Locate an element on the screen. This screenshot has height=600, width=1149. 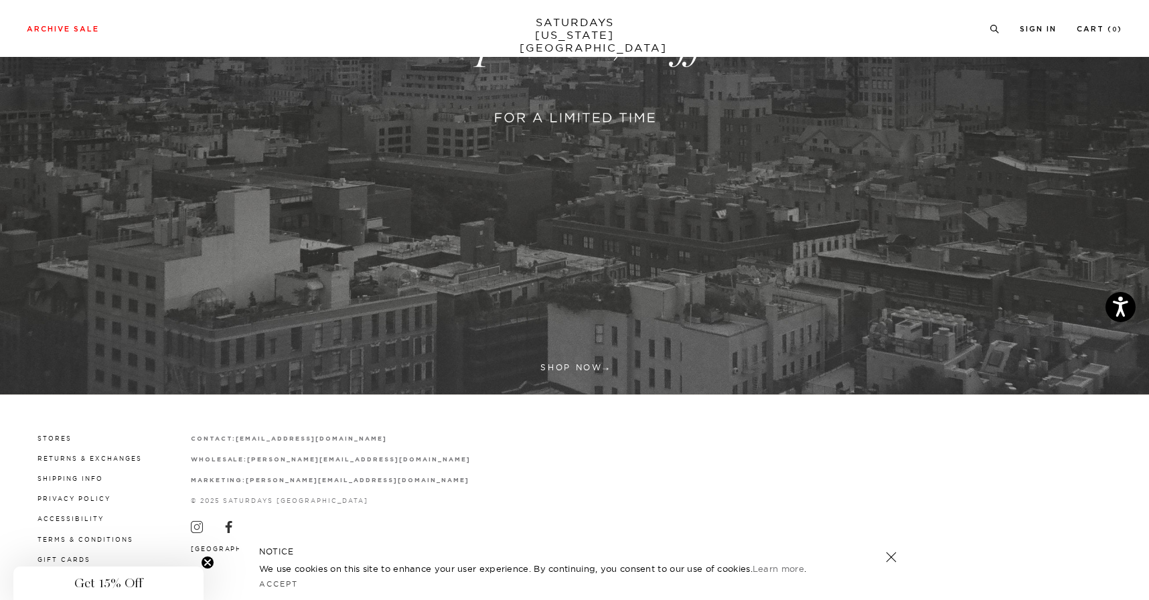
strong: wholesale: is located at coordinates (219, 459).